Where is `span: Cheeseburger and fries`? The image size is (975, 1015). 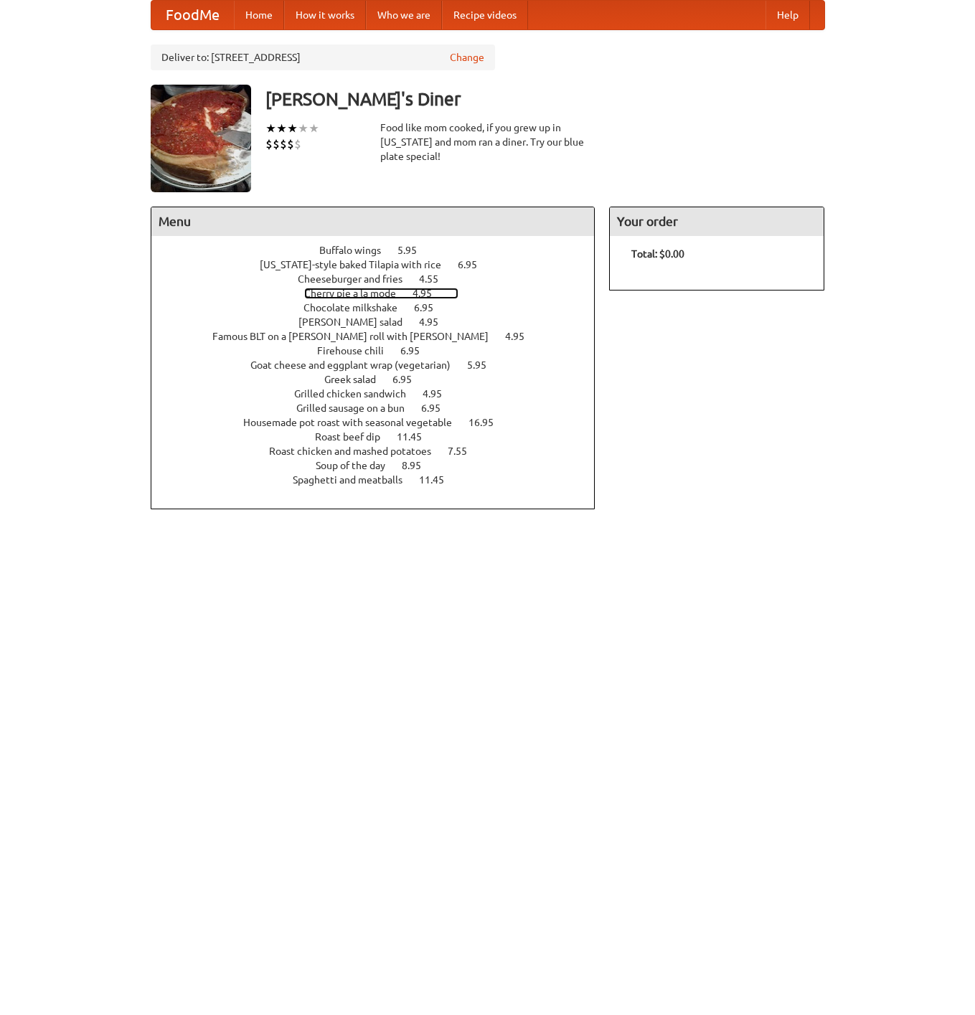 span: Cheeseburger and fries is located at coordinates (357, 279).